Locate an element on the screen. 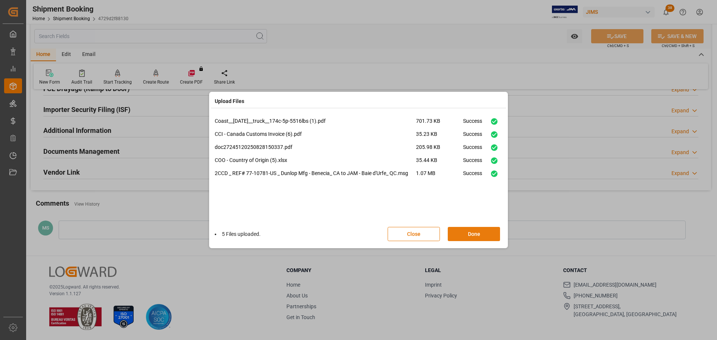  p: CCI - Canada Customs Invoice (6).pdf is located at coordinates (315, 134).